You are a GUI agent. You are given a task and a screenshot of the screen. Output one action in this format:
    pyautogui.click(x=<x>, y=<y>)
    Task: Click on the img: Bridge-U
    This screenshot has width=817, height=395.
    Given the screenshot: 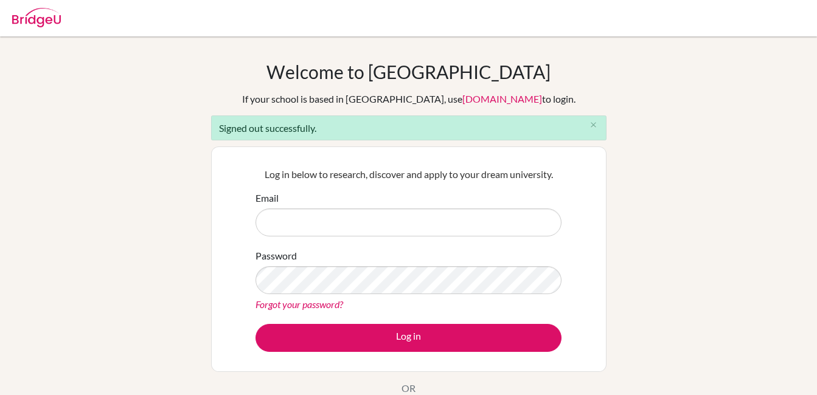 What is the action you would take?
    pyautogui.click(x=36, y=18)
    